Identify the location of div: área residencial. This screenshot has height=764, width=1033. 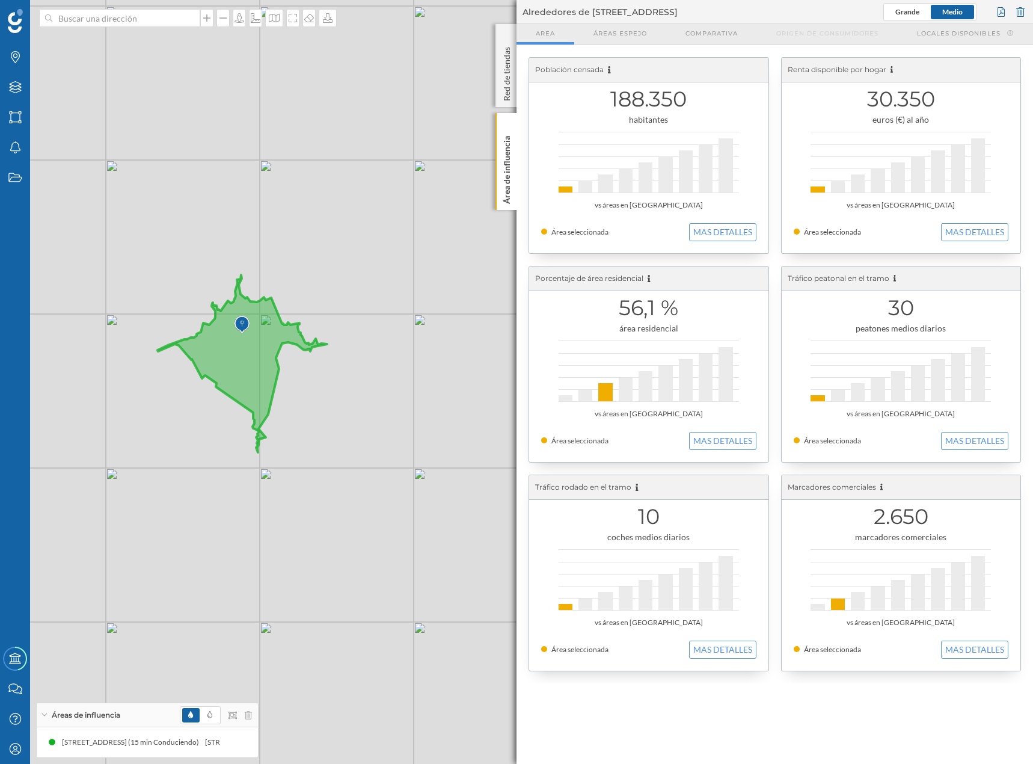
(649, 328).